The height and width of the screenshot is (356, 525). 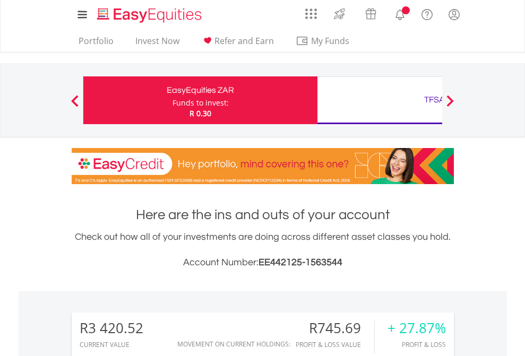 What do you see at coordinates (400, 13) in the screenshot?
I see `a: Notifications` at bounding box center [400, 13].